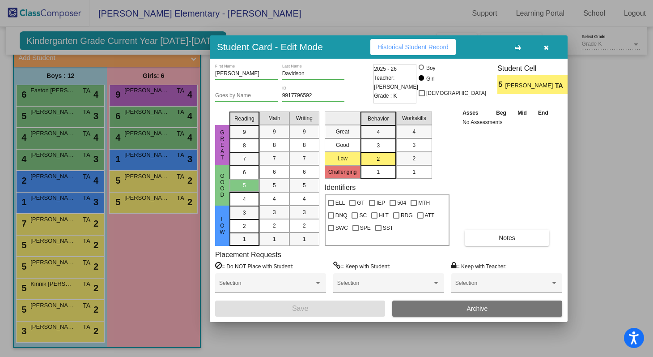  What do you see at coordinates (424, 203) in the screenshot?
I see `span: MTH` at bounding box center [424, 203].